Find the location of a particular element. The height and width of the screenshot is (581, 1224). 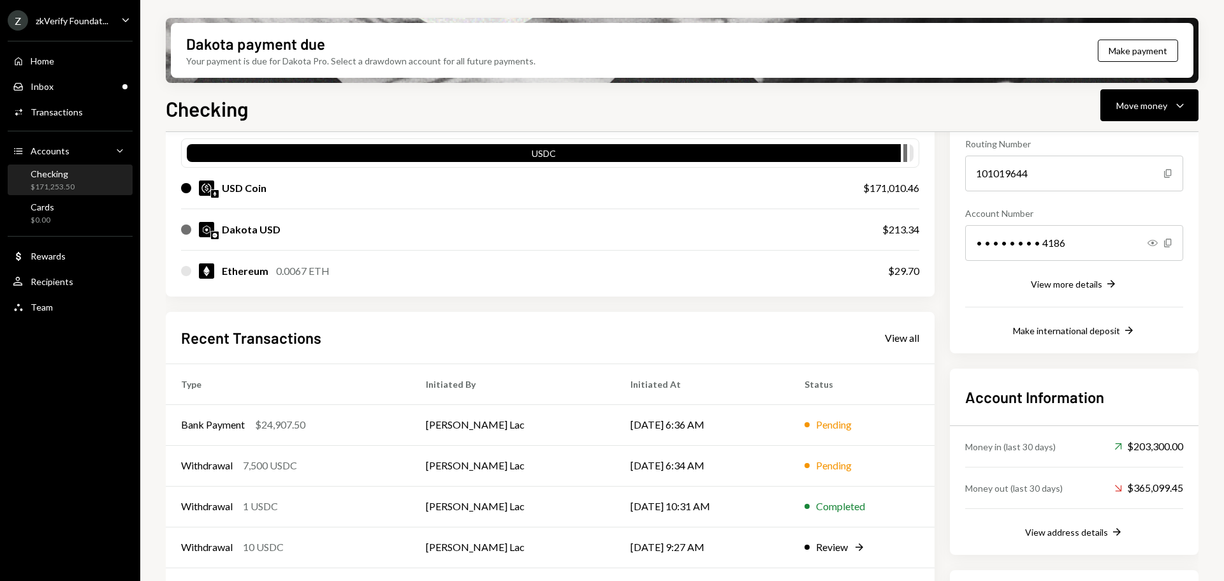

div: Z is located at coordinates (18, 20).